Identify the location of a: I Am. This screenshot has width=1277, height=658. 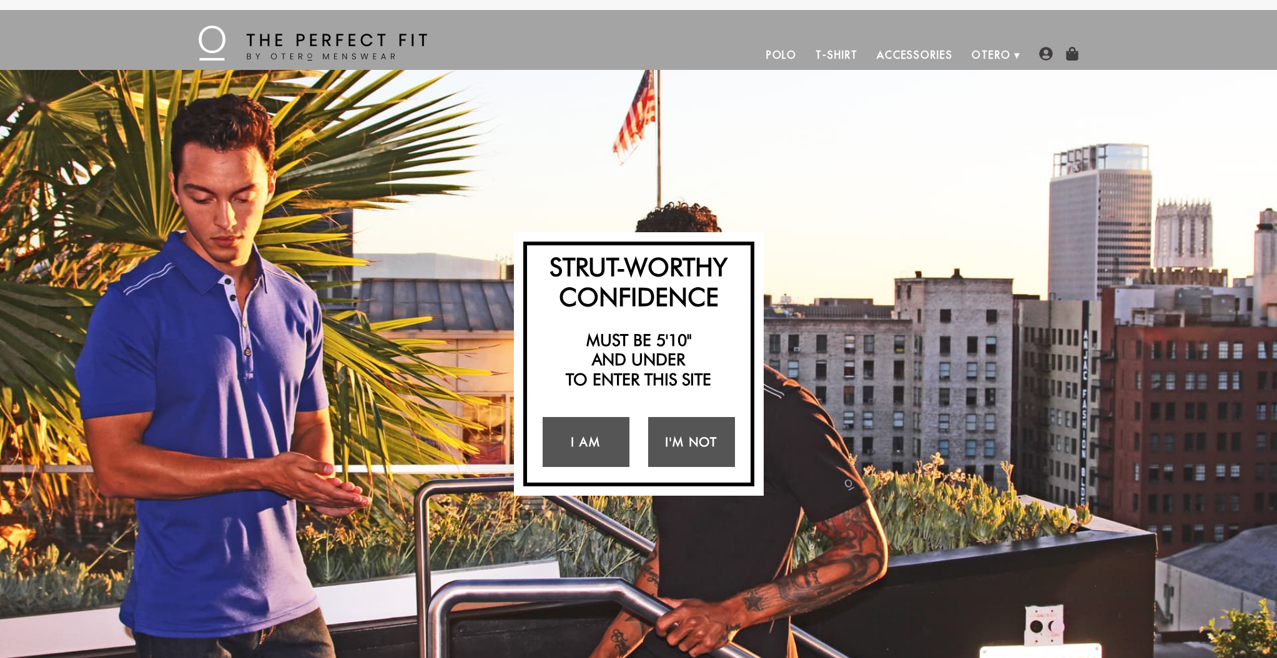
(586, 442).